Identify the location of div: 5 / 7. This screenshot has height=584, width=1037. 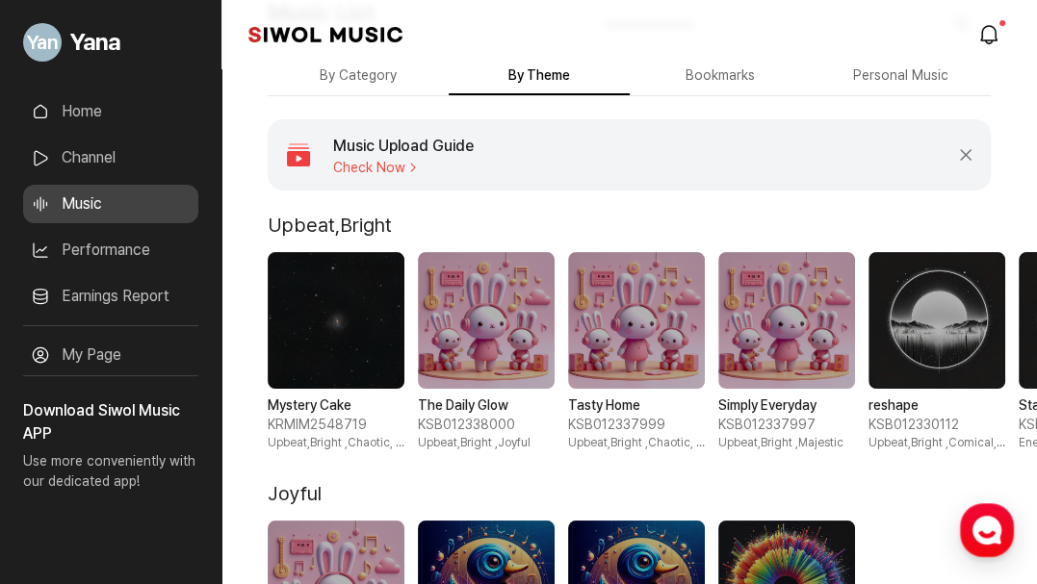
(937, 351).